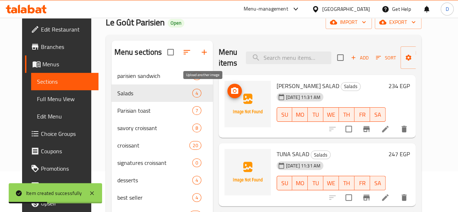  Describe the element at coordinates (155, 180) in the screenshot. I see `span: desserts` at that location.